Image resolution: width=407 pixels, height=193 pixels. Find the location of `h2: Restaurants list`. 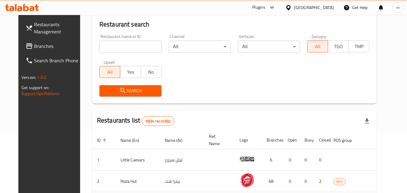

h2: Restaurants list is located at coordinates (136, 121).